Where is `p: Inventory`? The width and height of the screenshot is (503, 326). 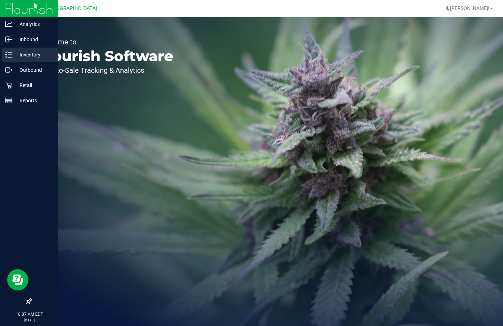 p: Inventory is located at coordinates (34, 55).